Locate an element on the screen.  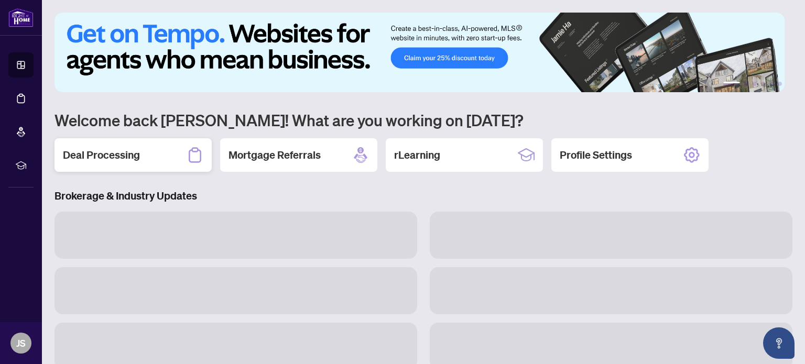
h2: Deal Processing is located at coordinates (101, 155).